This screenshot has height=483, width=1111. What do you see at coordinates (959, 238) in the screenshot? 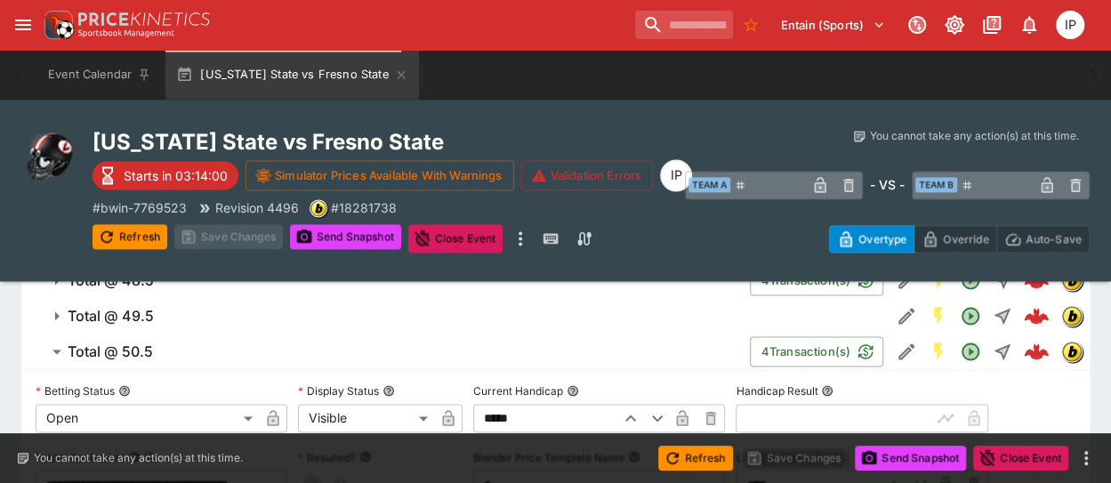
I see `div: Start From` at bounding box center [959, 238].